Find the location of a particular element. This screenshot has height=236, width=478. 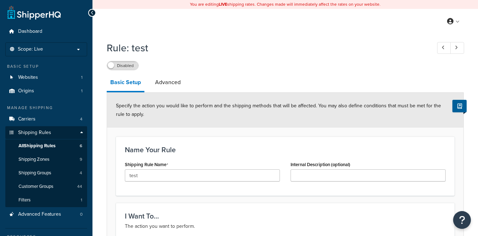

label: Shipping Rule Name is located at coordinates (147, 164).